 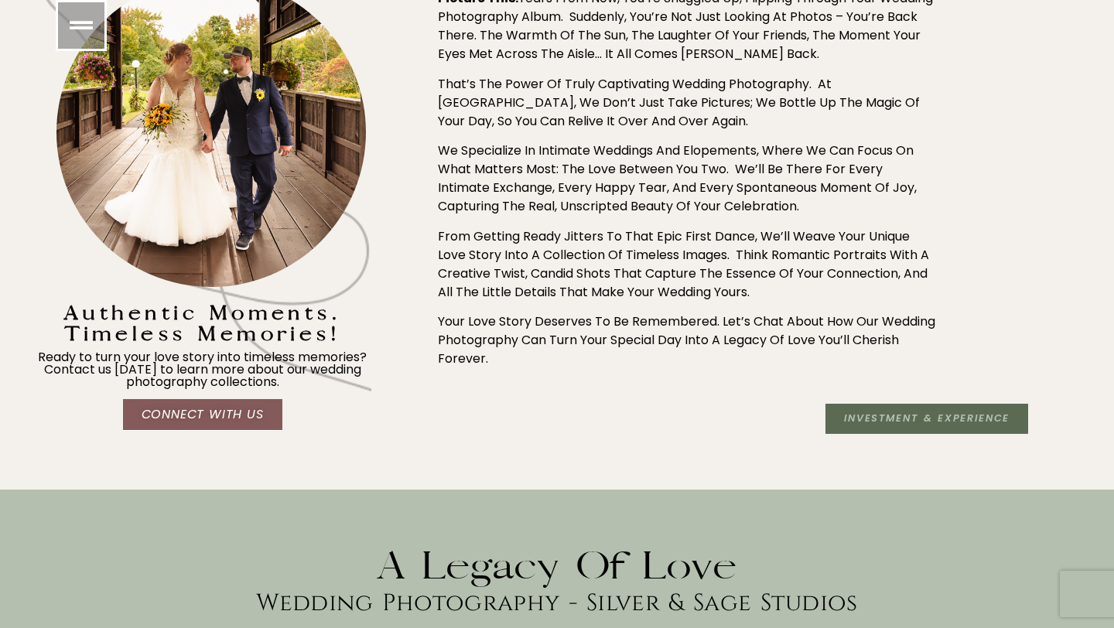 What do you see at coordinates (202, 324) in the screenshot?
I see `h4: Authentic Moments. Timeless Memories!` at bounding box center [202, 324].